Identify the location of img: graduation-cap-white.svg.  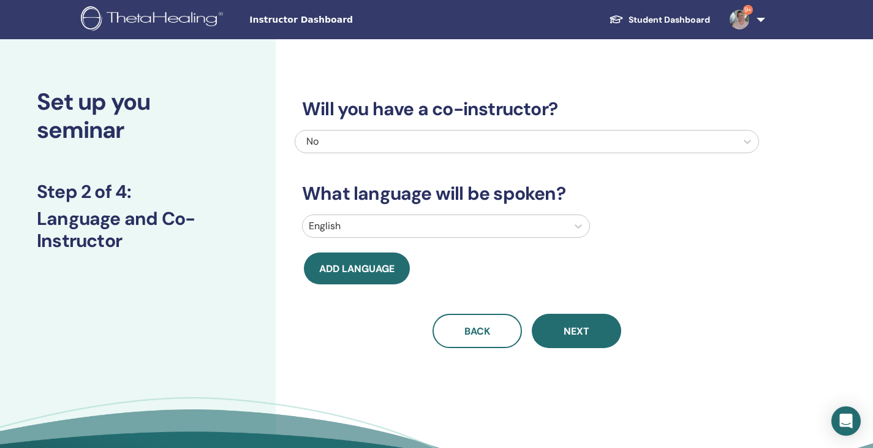
(616, 19).